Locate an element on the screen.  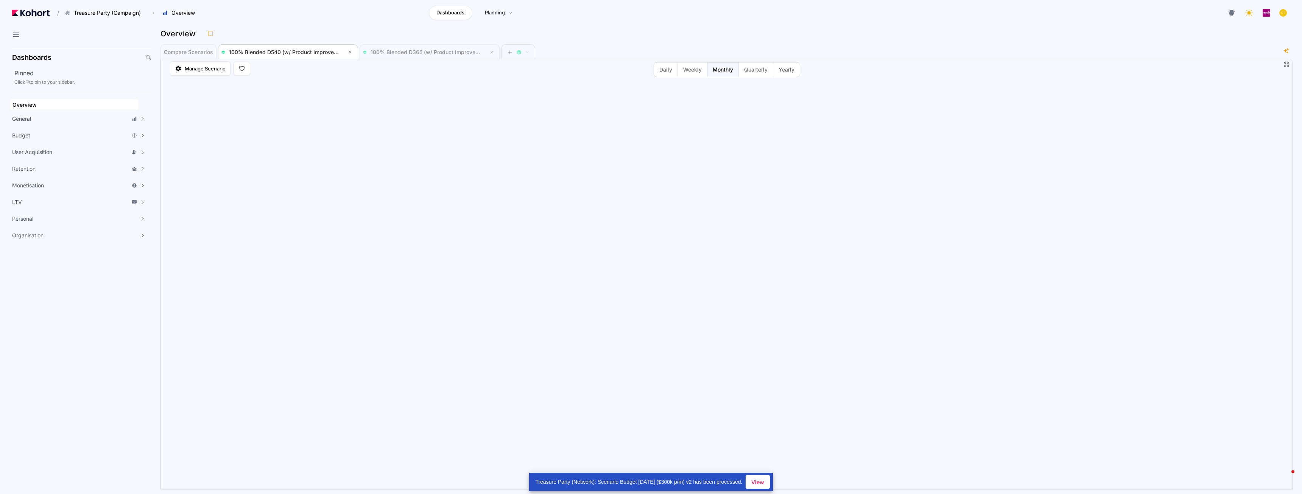
button: Overview is located at coordinates (180, 13).